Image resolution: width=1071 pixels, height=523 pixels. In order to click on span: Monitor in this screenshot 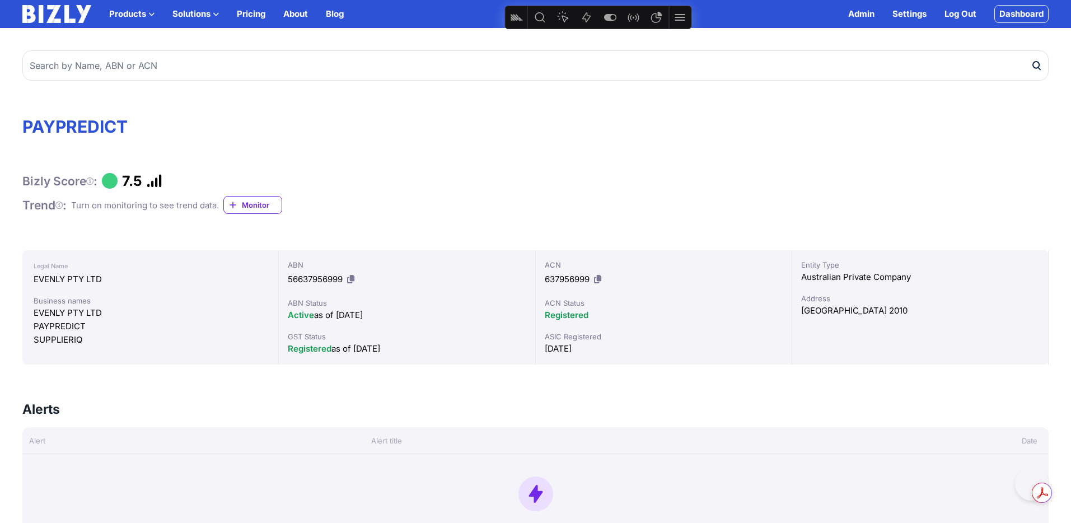, I will do `click(261, 205)`.